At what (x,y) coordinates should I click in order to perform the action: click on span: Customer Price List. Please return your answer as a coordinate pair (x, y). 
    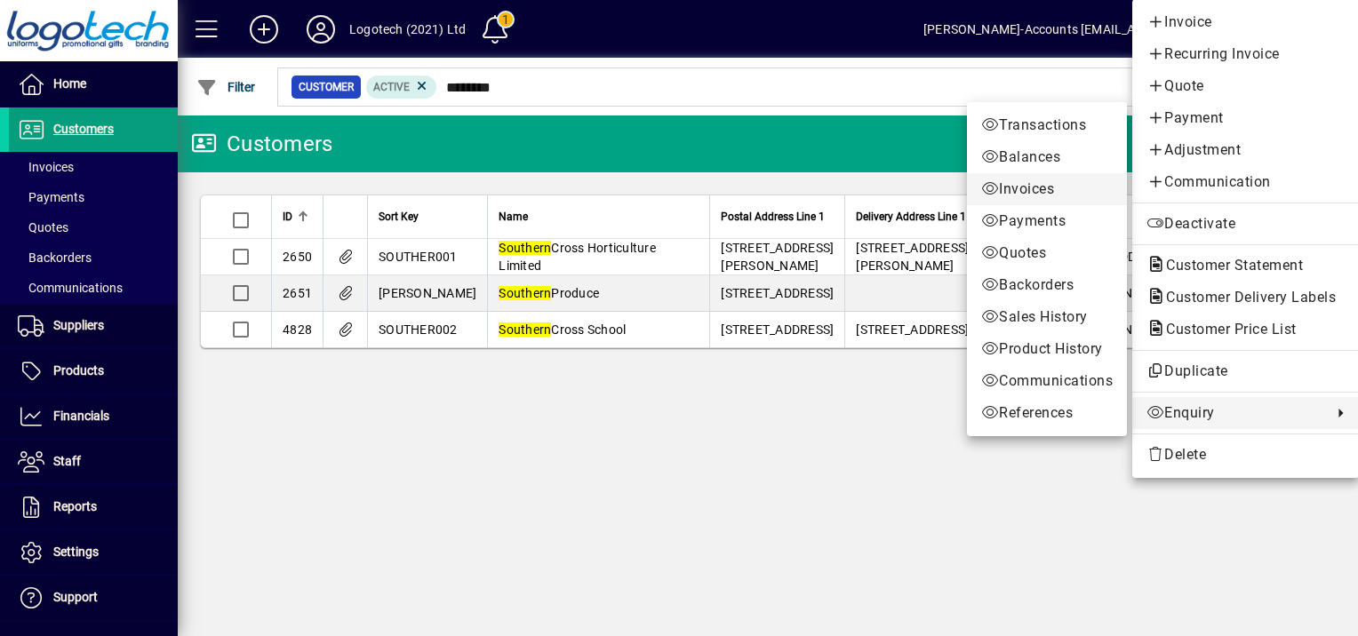
    Looking at the image, I should click on (1225, 329).